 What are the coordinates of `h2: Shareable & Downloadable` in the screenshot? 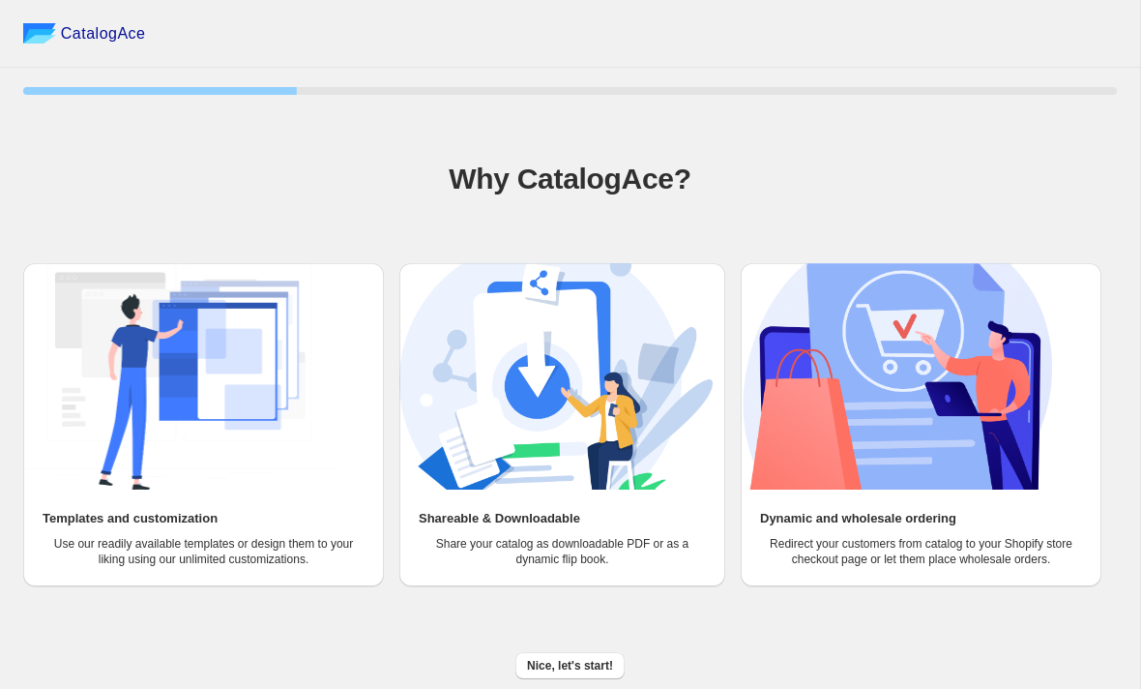 It's located at (499, 518).